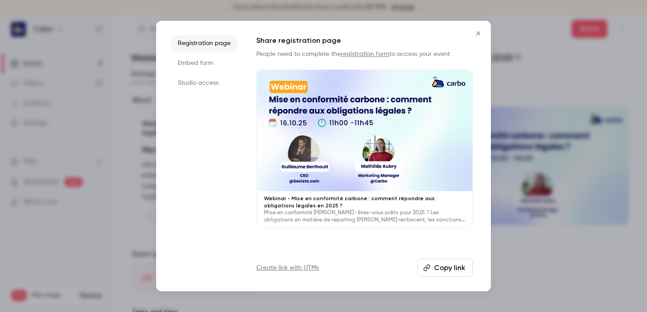  Describe the element at coordinates (365, 202) in the screenshot. I see `p: Webinar - Mise en conformité carbone : comment répondre aux obligations légales en 2025 ?` at that location.